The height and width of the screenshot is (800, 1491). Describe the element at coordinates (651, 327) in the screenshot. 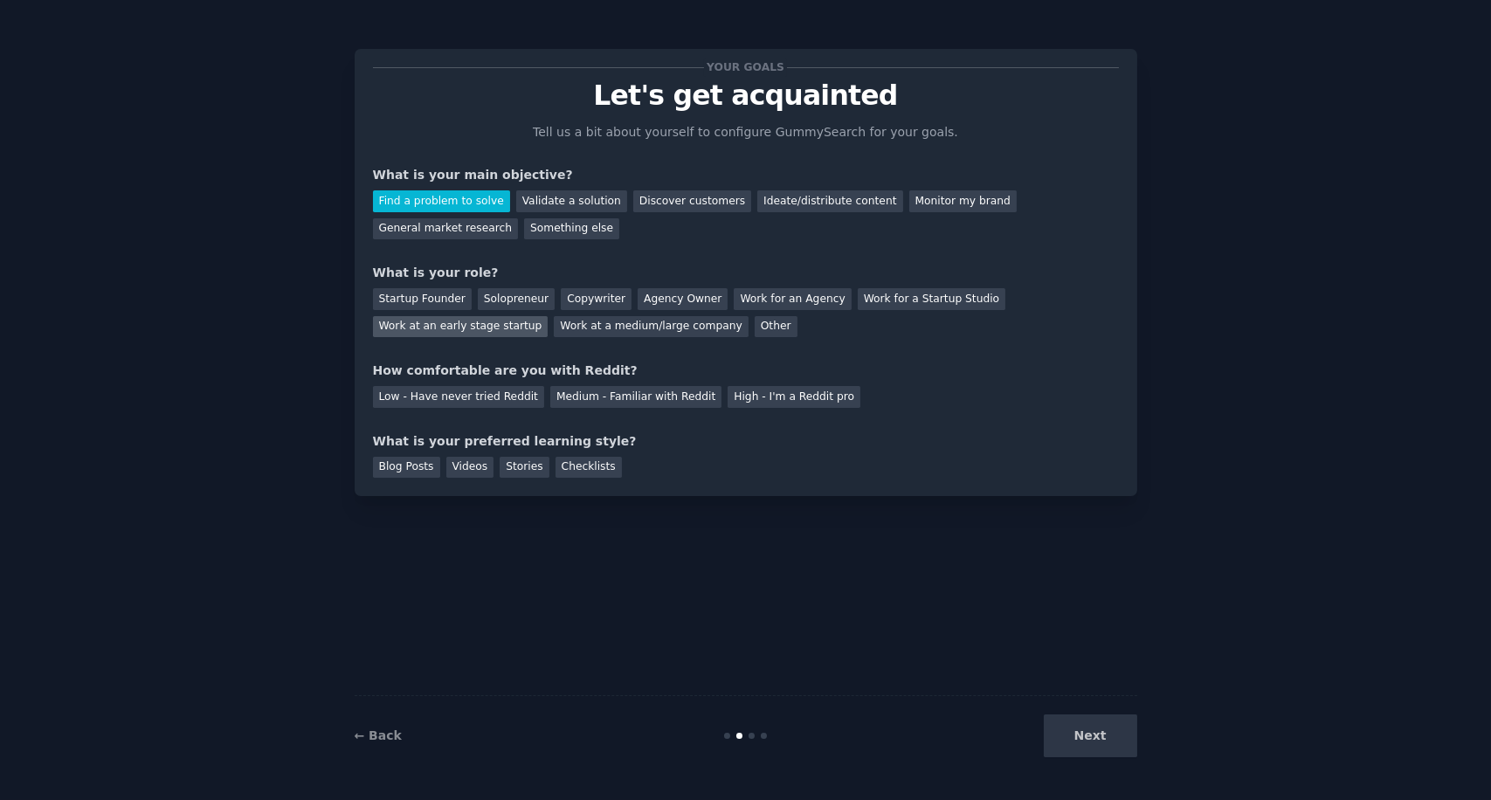

I see `div: Work at a medium/large company` at that location.